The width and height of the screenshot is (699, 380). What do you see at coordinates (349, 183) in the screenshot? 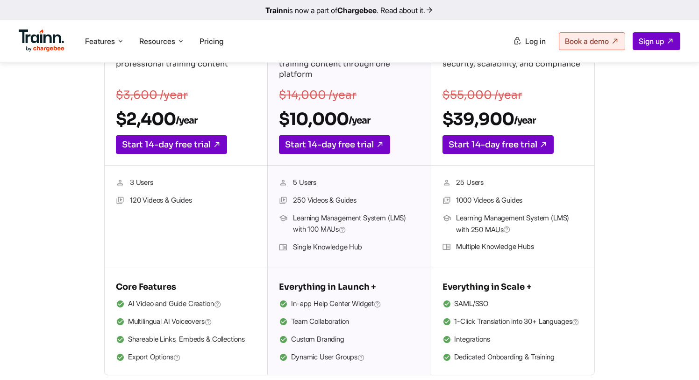
I see `li: 5 Users` at bounding box center [349, 183].